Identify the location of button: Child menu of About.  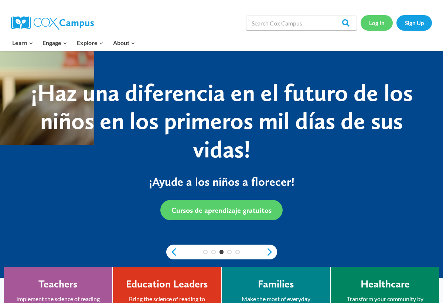
(124, 43).